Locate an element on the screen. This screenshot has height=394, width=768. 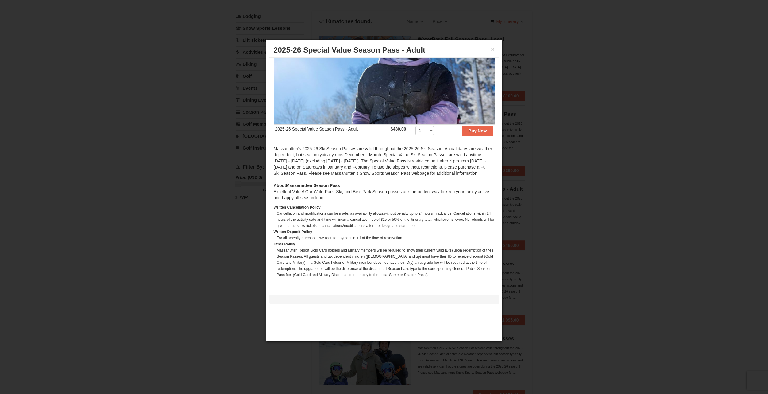
dt: Written Cancellation Policy is located at coordinates (384, 207).